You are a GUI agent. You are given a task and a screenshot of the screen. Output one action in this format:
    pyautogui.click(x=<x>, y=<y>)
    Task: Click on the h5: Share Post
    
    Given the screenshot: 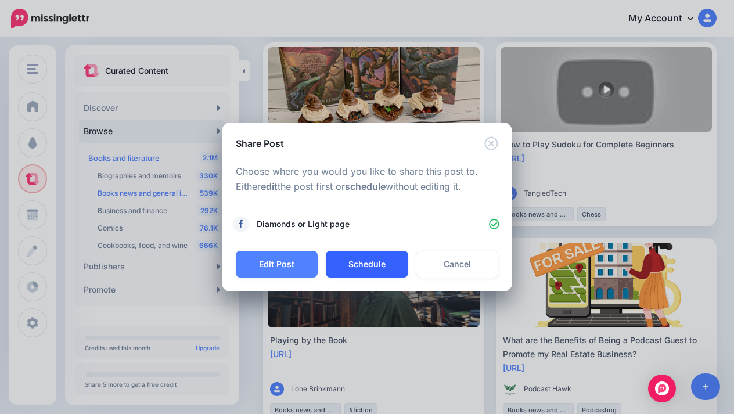 What is the action you would take?
    pyautogui.click(x=260, y=143)
    